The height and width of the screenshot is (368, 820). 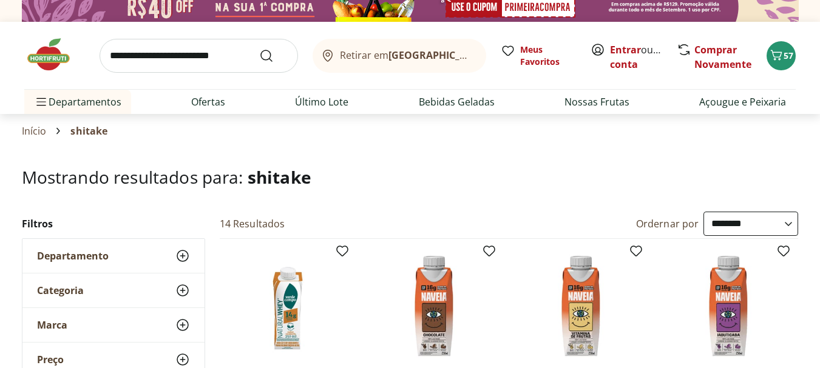 What do you see at coordinates (50, 360) in the screenshot?
I see `span: Preço` at bounding box center [50, 360].